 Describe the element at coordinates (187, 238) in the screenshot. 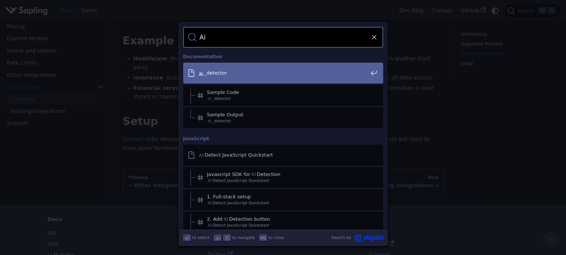

I see `svg: Enter key` at that location.